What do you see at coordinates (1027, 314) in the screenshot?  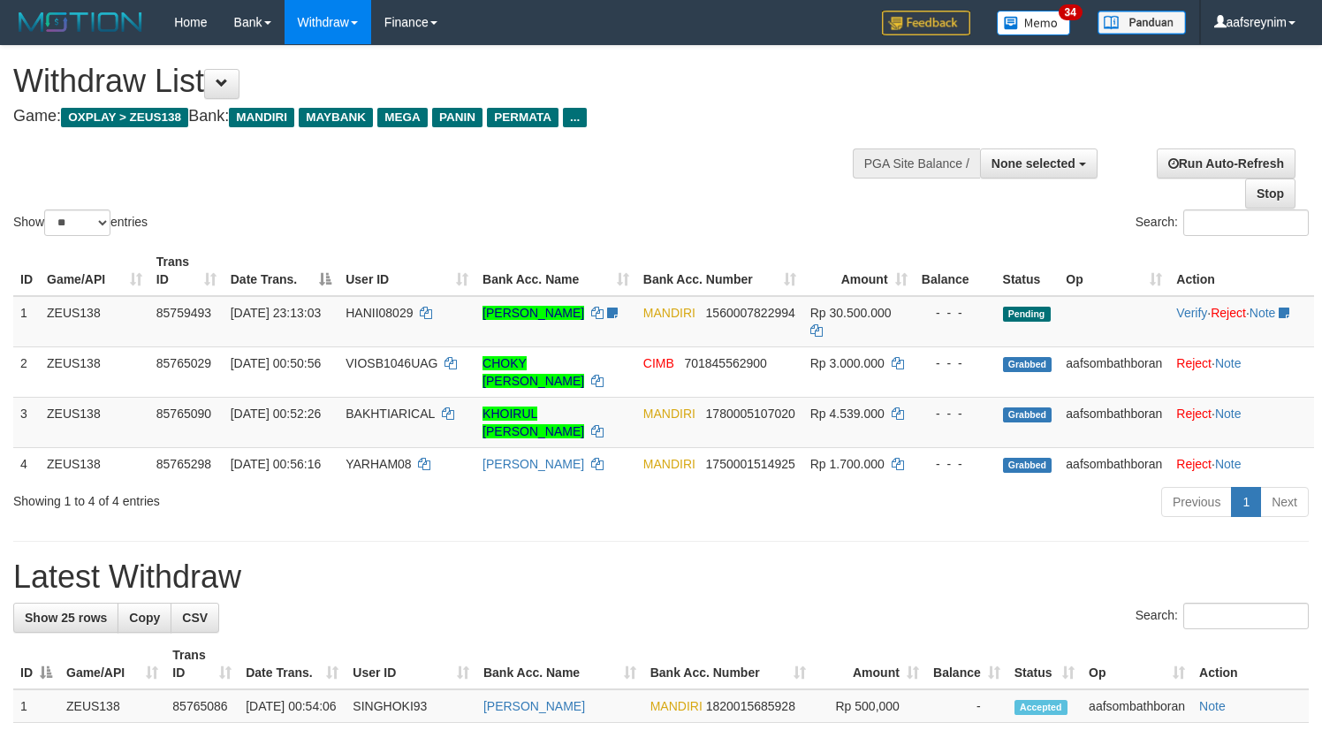 I see `span: Pending` at bounding box center [1027, 314].